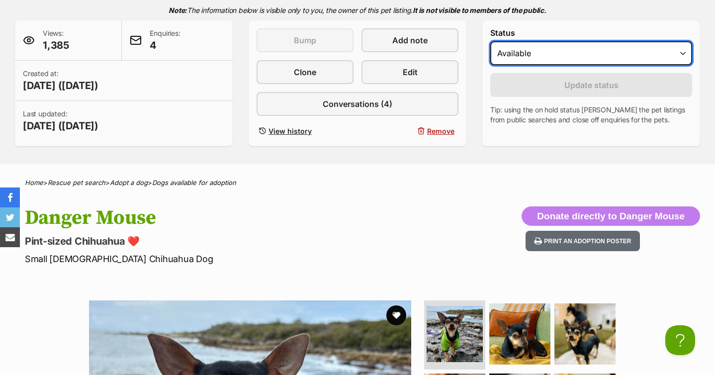  I want to click on label: Status, so click(591, 33).